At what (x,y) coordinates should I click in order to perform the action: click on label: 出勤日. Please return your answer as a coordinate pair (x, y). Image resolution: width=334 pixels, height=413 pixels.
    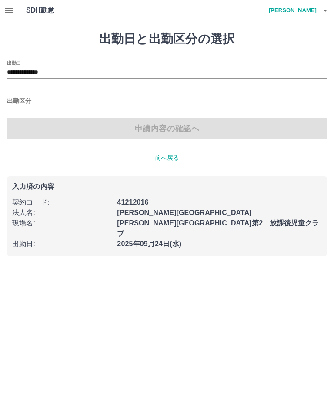
    Looking at the image, I should click on (14, 63).